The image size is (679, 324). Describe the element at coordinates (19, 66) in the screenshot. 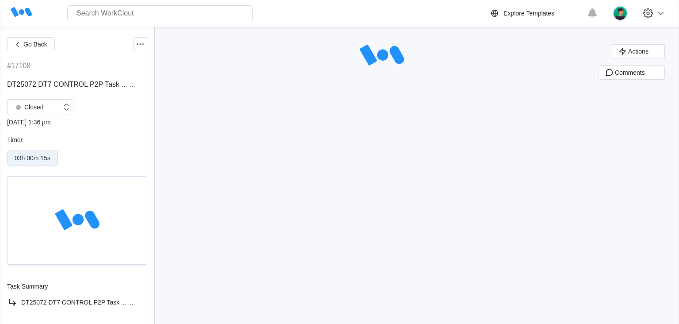

I see `div: #17108` at that location.